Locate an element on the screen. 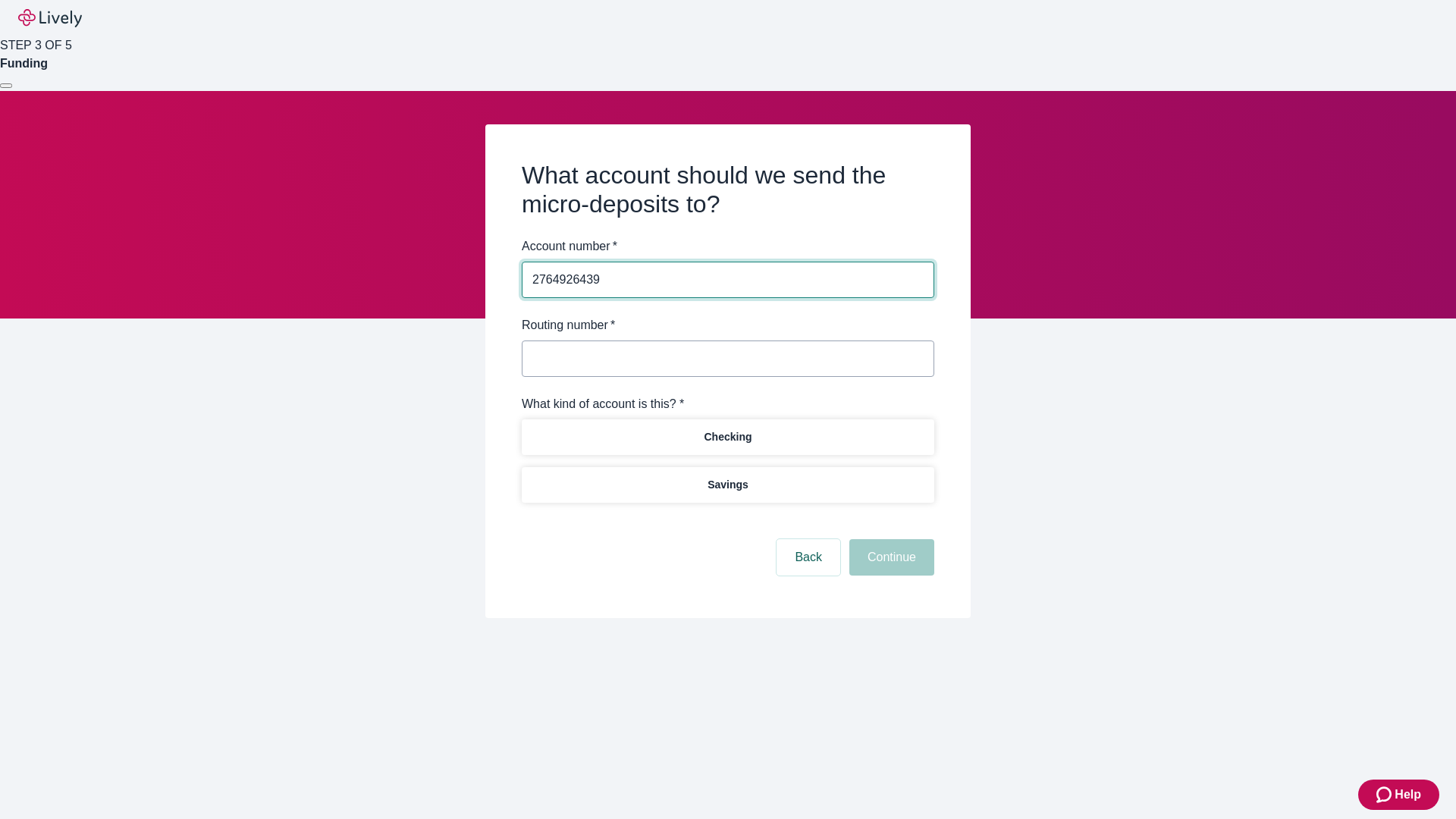 The width and height of the screenshot is (1456, 819). p: Savings is located at coordinates (728, 484).